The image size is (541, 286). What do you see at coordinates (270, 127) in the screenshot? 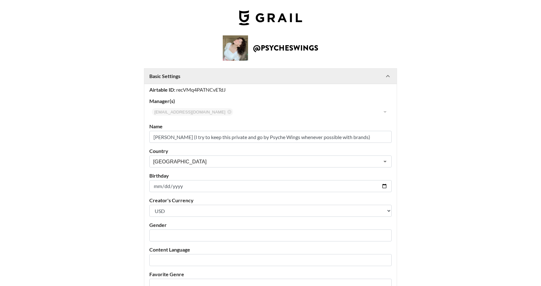
I see `label: Name` at bounding box center [270, 127].